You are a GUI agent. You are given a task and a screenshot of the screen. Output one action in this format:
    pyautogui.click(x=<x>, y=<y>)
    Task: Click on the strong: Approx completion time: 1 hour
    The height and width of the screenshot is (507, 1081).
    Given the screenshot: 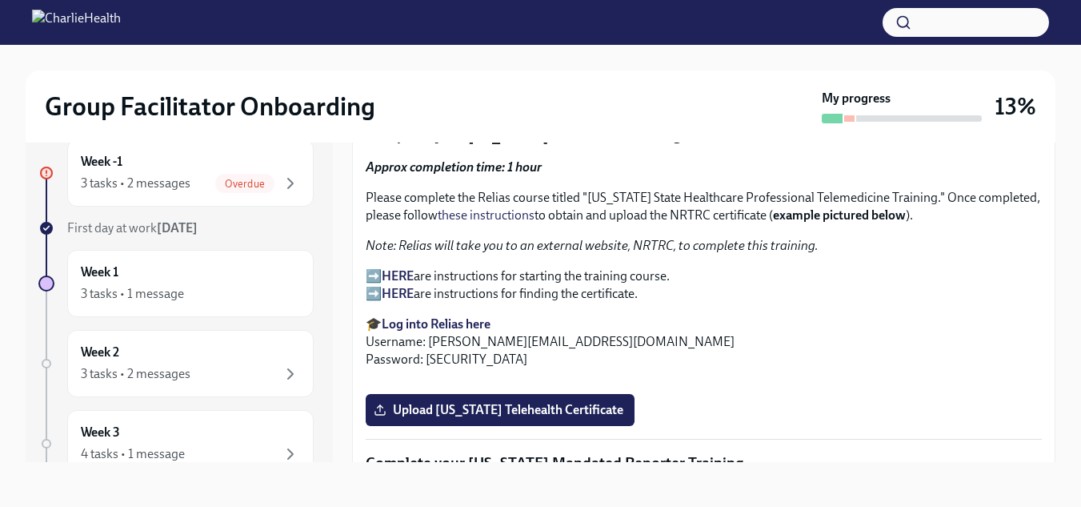 What is the action you would take?
    pyautogui.click(x=454, y=166)
    